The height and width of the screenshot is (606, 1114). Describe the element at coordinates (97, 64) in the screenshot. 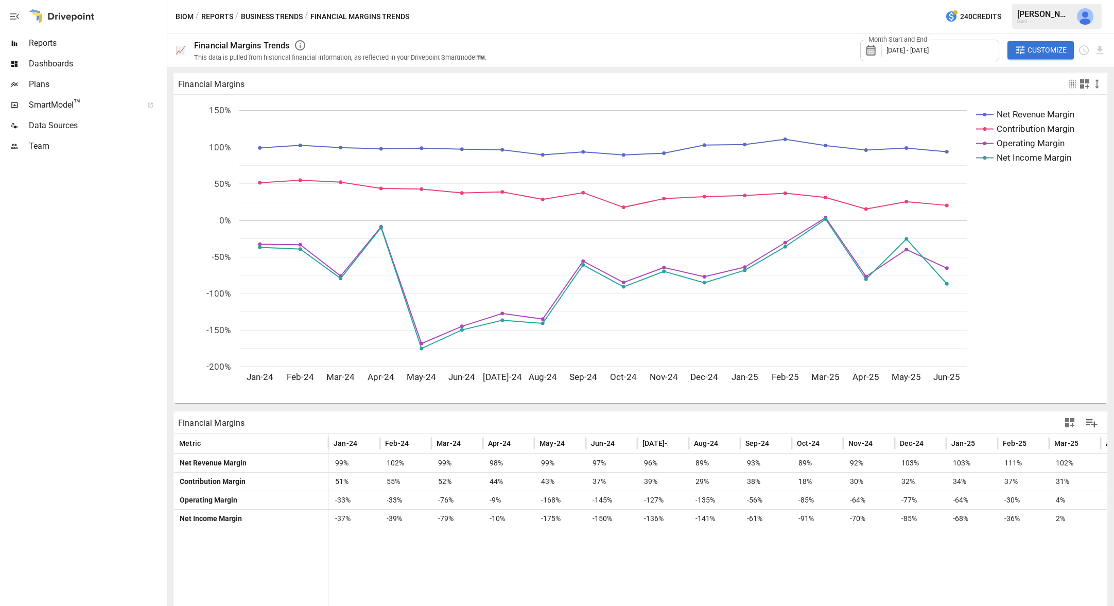

I see `span: Dashboards` at that location.